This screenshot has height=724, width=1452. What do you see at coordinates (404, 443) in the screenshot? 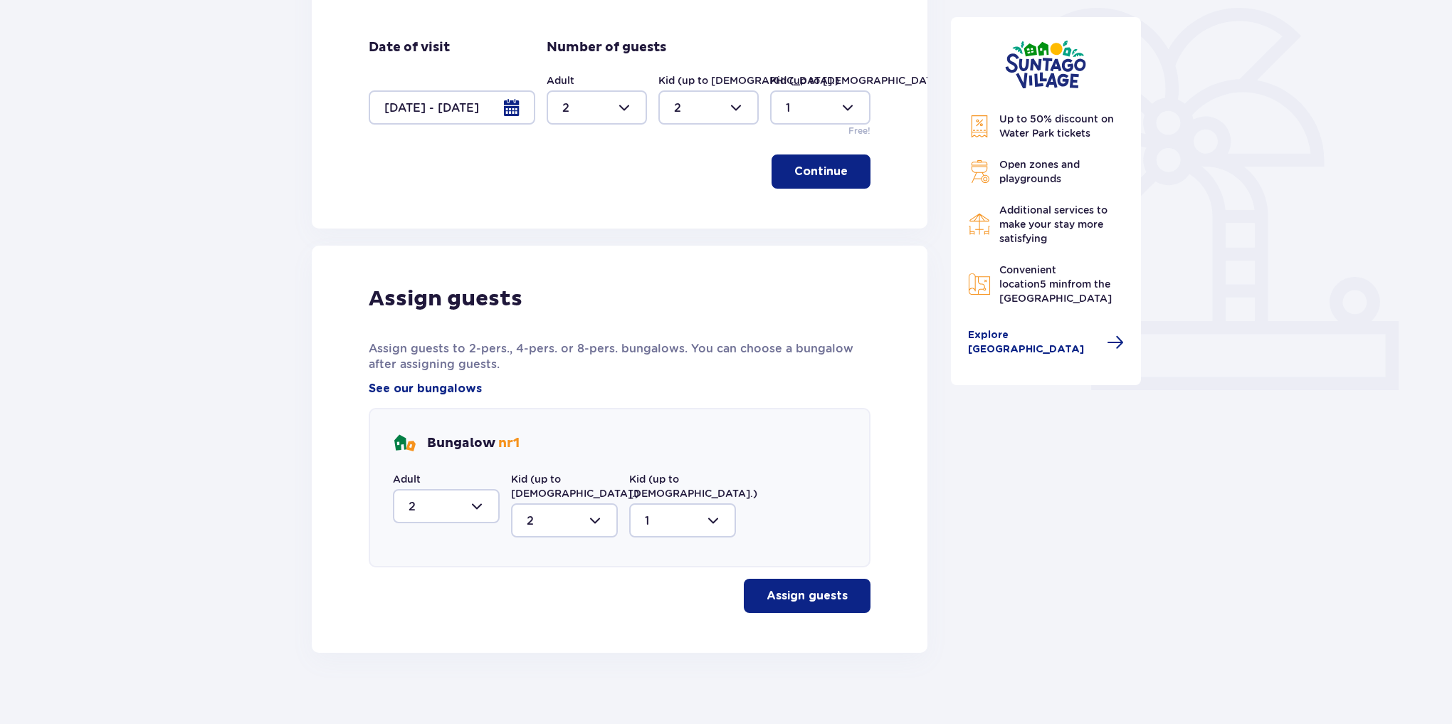
I see `img: bungalows Icon` at bounding box center [404, 443].